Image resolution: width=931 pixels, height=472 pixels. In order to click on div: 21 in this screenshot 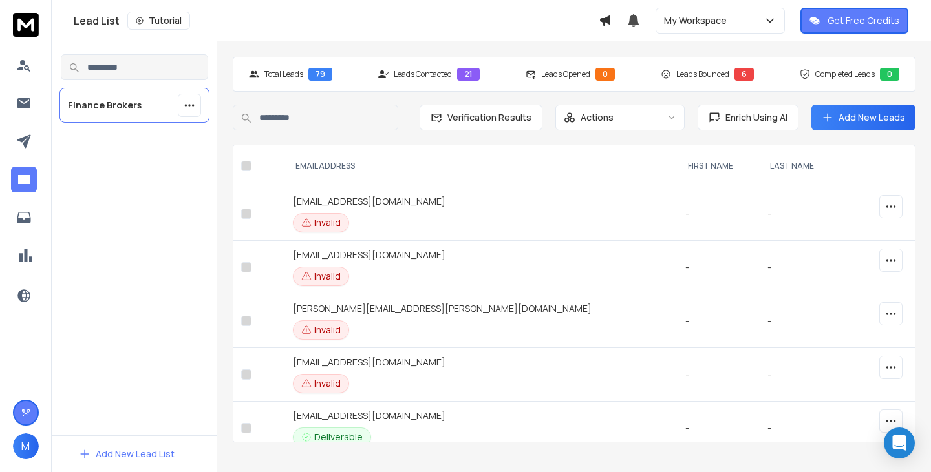, I will do `click(468, 74)`.